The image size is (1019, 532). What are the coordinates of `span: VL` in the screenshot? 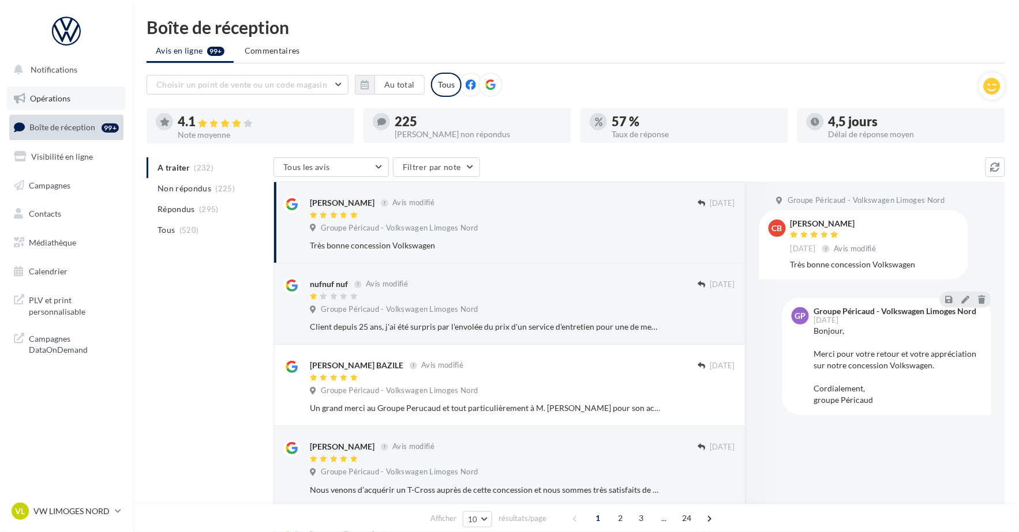 It's located at (20, 512).